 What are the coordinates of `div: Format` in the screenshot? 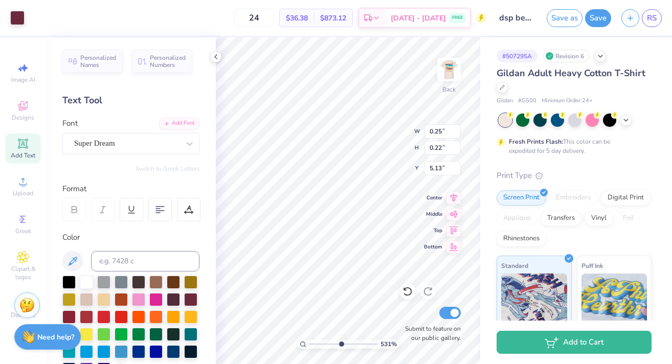 It's located at (131, 189).